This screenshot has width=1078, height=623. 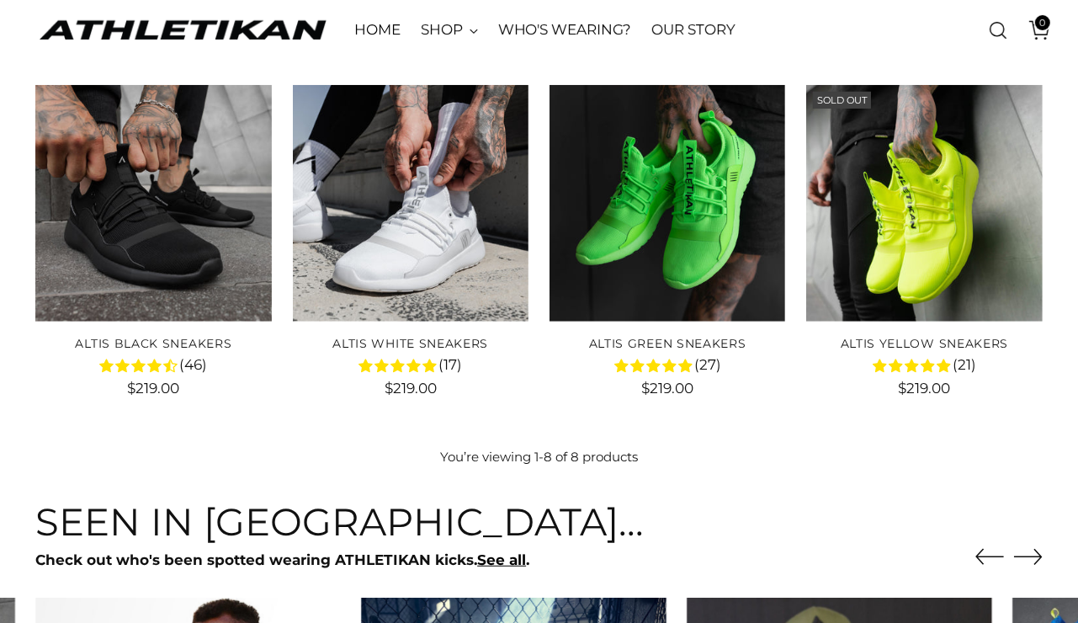 What do you see at coordinates (377, 30) in the screenshot?
I see `a: HOME` at bounding box center [377, 30].